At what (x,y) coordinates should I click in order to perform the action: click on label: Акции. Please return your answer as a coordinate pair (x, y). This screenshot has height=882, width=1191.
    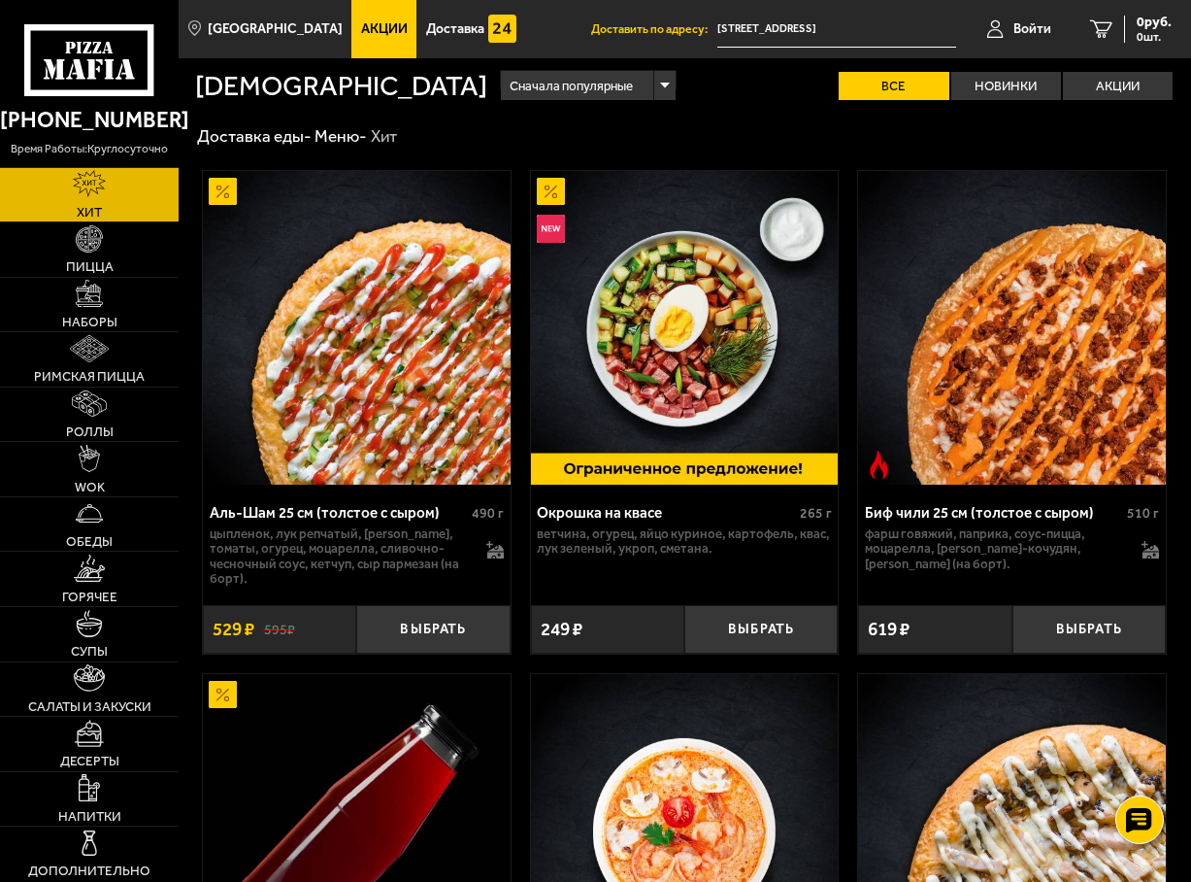
    Looking at the image, I should click on (1118, 85).